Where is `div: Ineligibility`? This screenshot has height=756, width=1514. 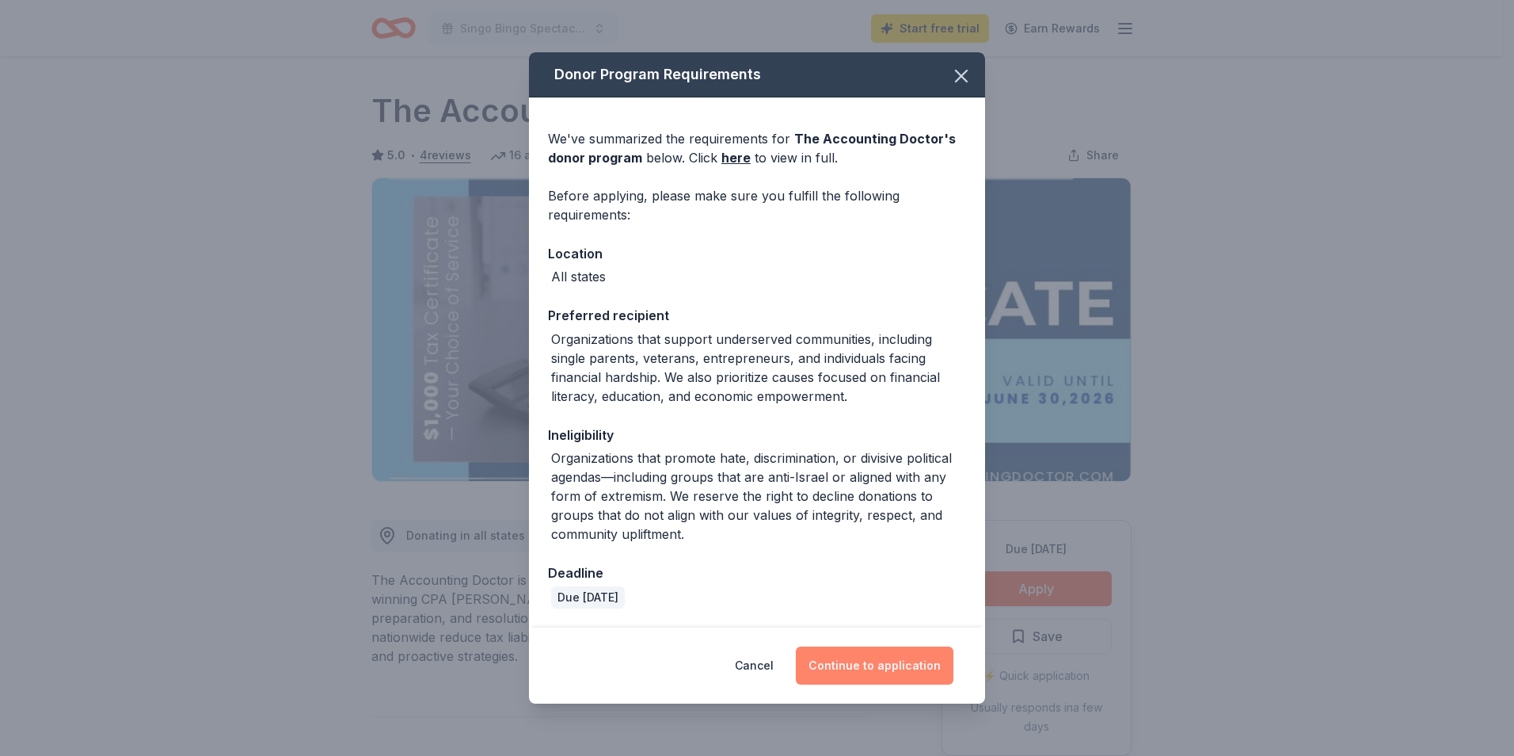 div: Ineligibility is located at coordinates (757, 435).